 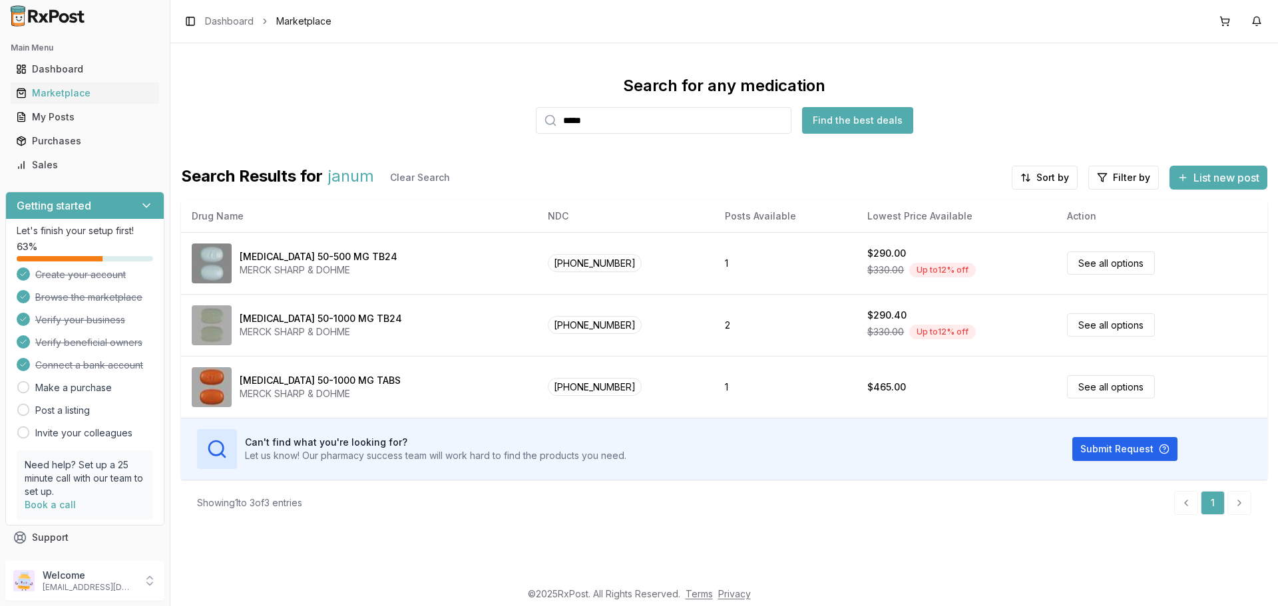 I want to click on button: Purchases, so click(x=85, y=141).